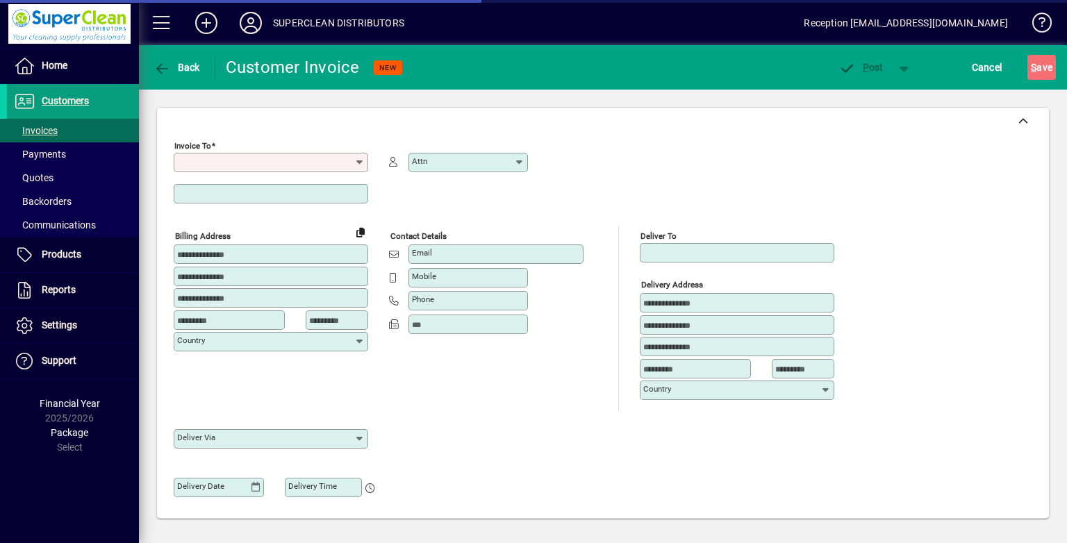 The height and width of the screenshot is (543, 1067). Describe the element at coordinates (69, 433) in the screenshot. I see `span: Package` at that location.